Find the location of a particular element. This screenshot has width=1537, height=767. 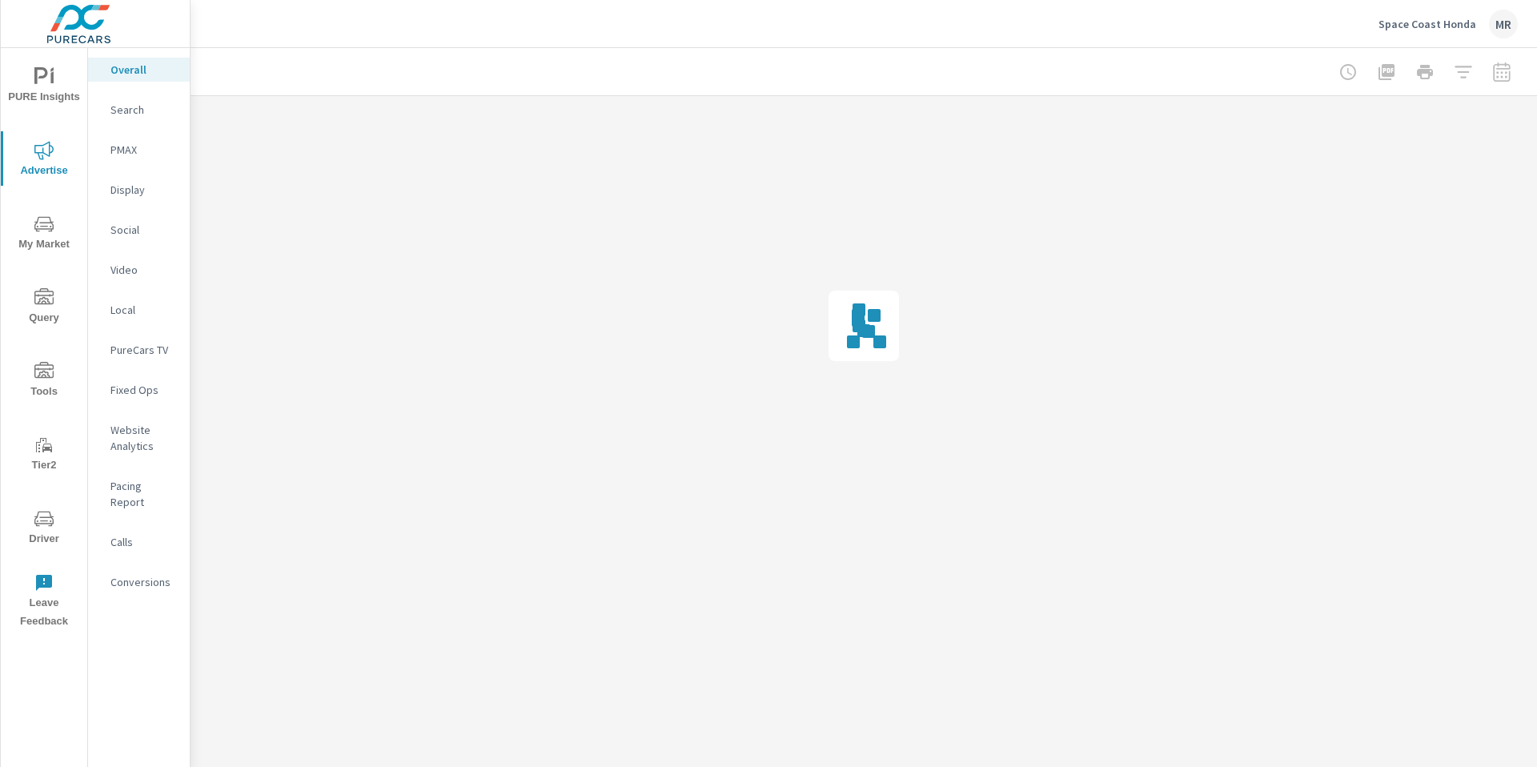

p: Video is located at coordinates (143, 270).